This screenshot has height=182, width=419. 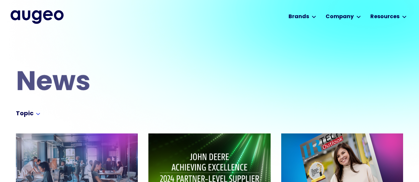 What do you see at coordinates (339, 17) in the screenshot?
I see `div: Company` at bounding box center [339, 17].